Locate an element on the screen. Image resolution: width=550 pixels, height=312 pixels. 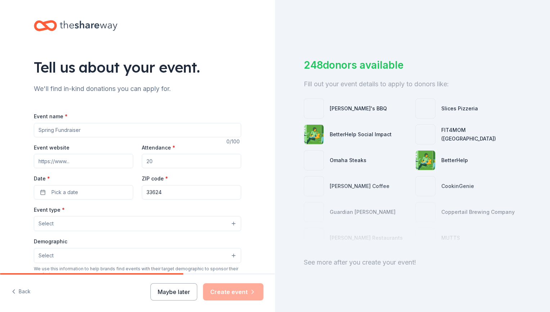
div: 248 donors available is located at coordinates (412, 65).